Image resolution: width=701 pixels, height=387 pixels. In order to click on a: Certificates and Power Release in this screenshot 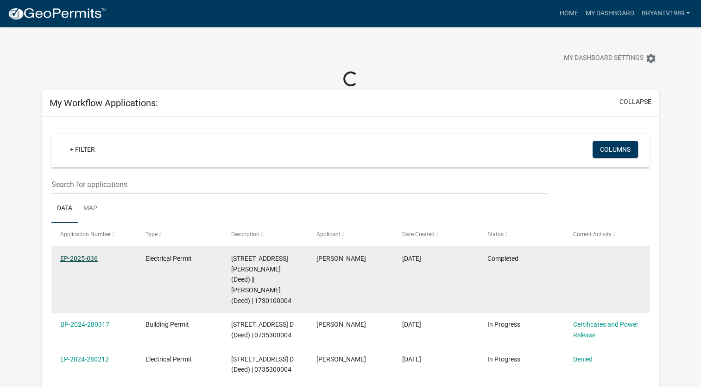, I will do `click(605, 329)`.